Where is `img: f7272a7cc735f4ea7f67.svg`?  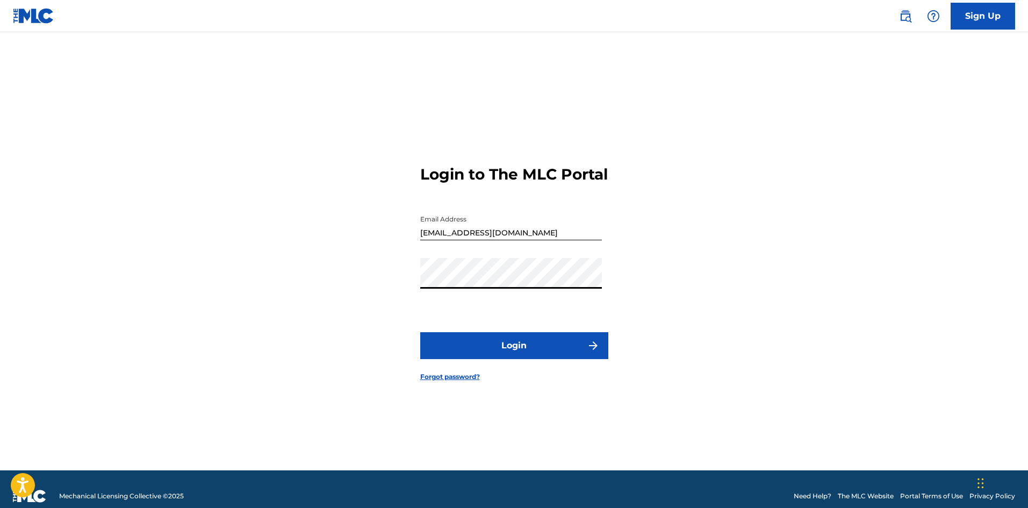
img: f7272a7cc735f4ea7f67.svg is located at coordinates (593, 346).